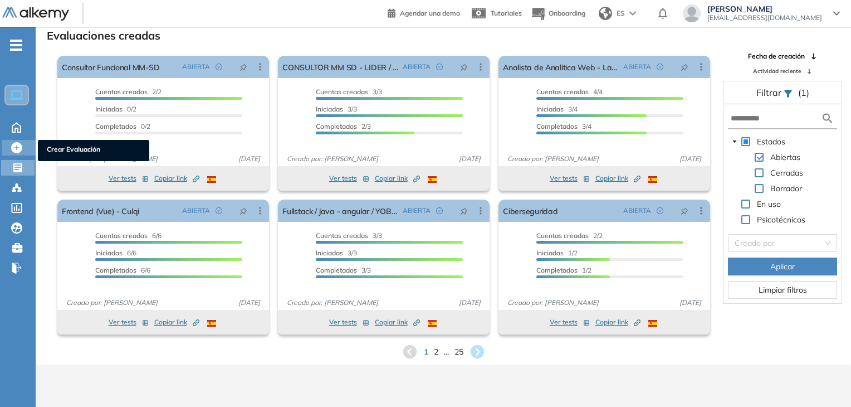 The width and height of the screenshot is (851, 407). What do you see at coordinates (787, 173) in the screenshot?
I see `span: Cerradas` at bounding box center [787, 173].